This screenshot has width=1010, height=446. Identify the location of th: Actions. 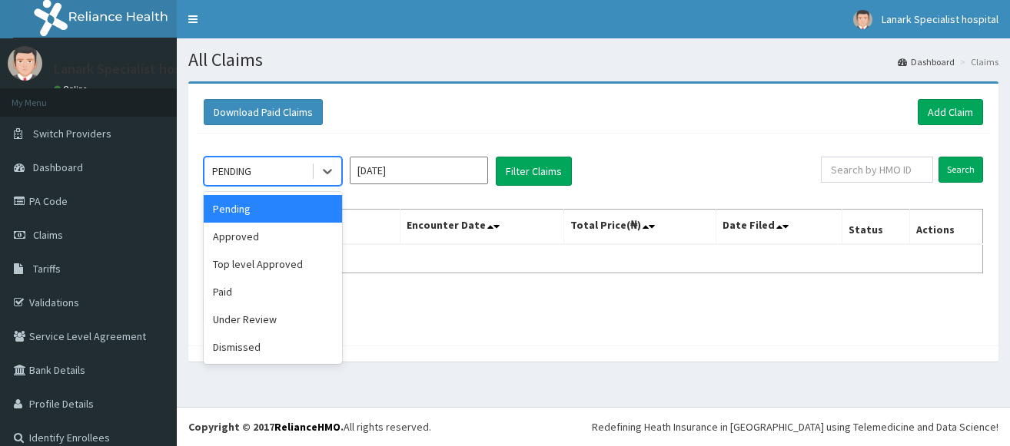
(945, 227).